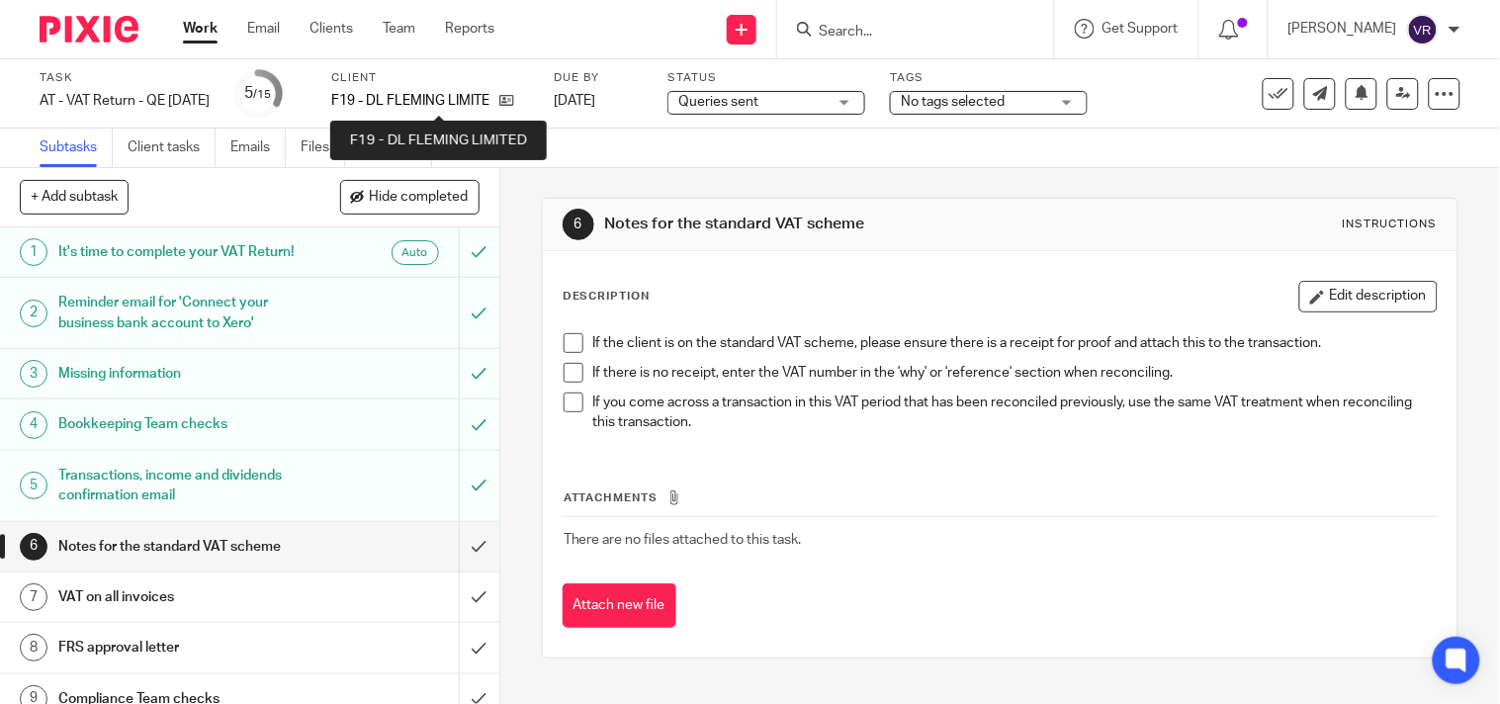  What do you see at coordinates (74, 197) in the screenshot?
I see `button: + Add subtask` at bounding box center [74, 197].